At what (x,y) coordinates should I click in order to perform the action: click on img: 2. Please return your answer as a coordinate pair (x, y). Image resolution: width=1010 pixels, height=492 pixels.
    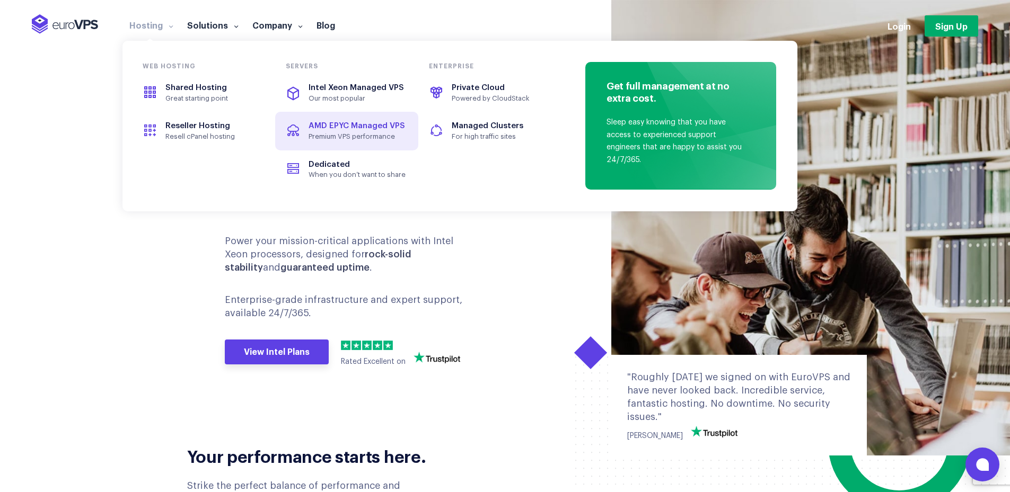
    Looking at the image, I should click on (356, 346).